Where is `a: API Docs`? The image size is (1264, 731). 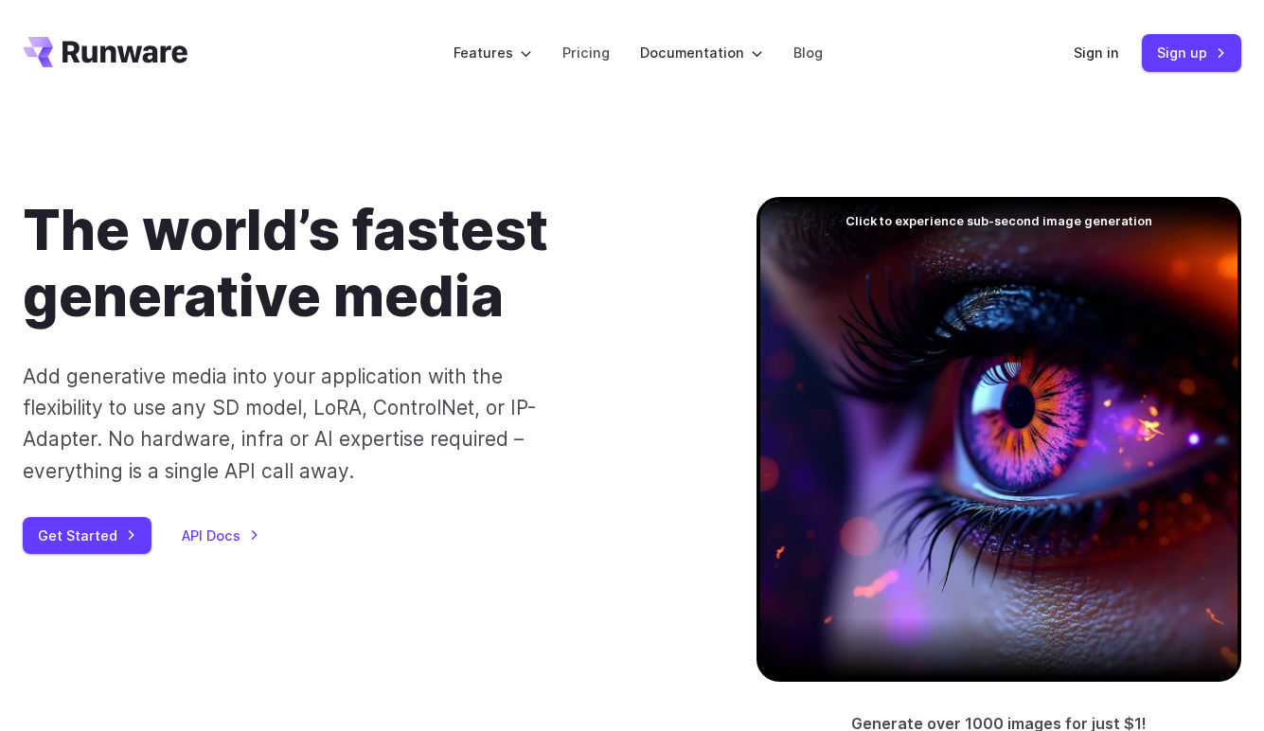 a: API Docs is located at coordinates (221, 535).